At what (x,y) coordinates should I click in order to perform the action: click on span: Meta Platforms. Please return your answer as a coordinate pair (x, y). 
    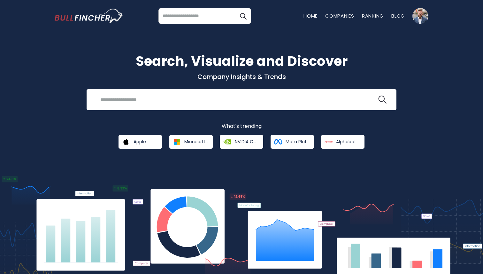
    Looking at the image, I should click on (297, 141).